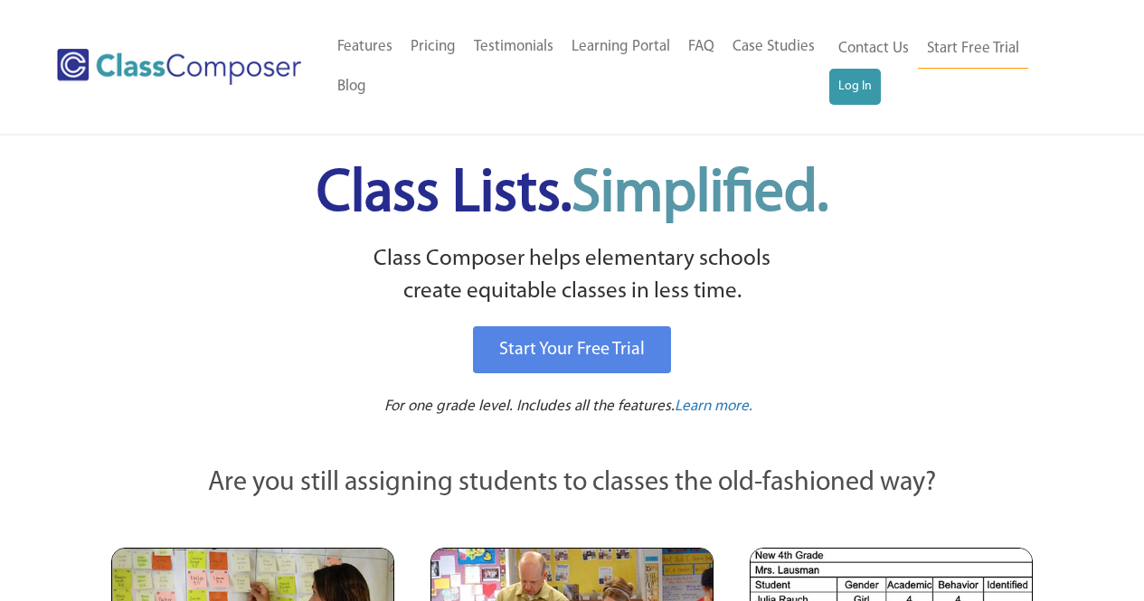  Describe the element at coordinates (714, 406) in the screenshot. I see `span: Learn more.` at that location.